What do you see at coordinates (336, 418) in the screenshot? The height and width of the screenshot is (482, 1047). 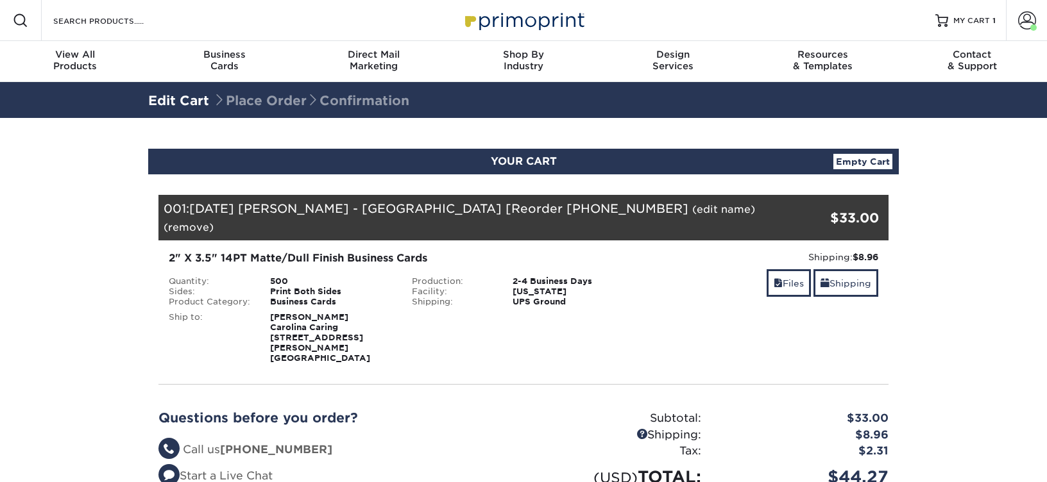 I see `h2: Questions before you order?` at bounding box center [336, 418].